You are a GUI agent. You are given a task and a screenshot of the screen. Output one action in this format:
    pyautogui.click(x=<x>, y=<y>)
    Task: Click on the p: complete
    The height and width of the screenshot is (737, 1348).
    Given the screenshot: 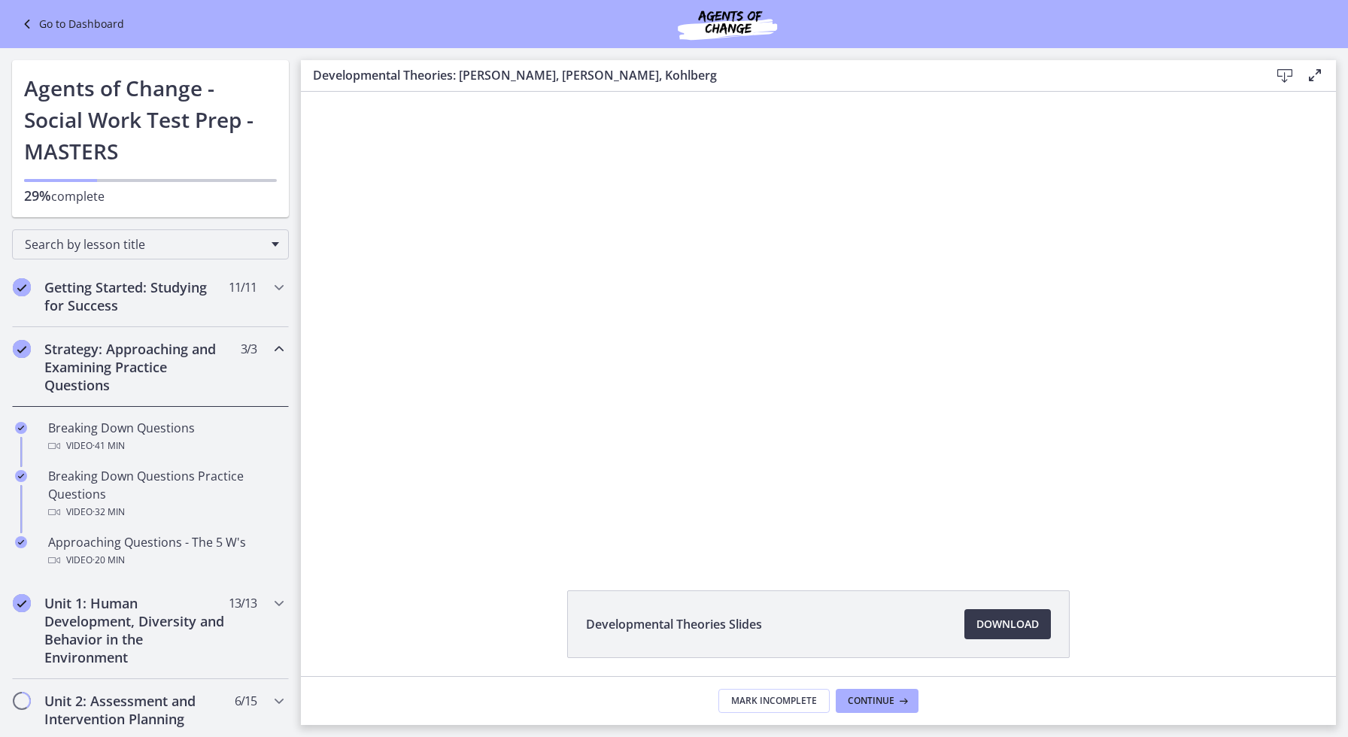 What is the action you would take?
    pyautogui.click(x=150, y=196)
    